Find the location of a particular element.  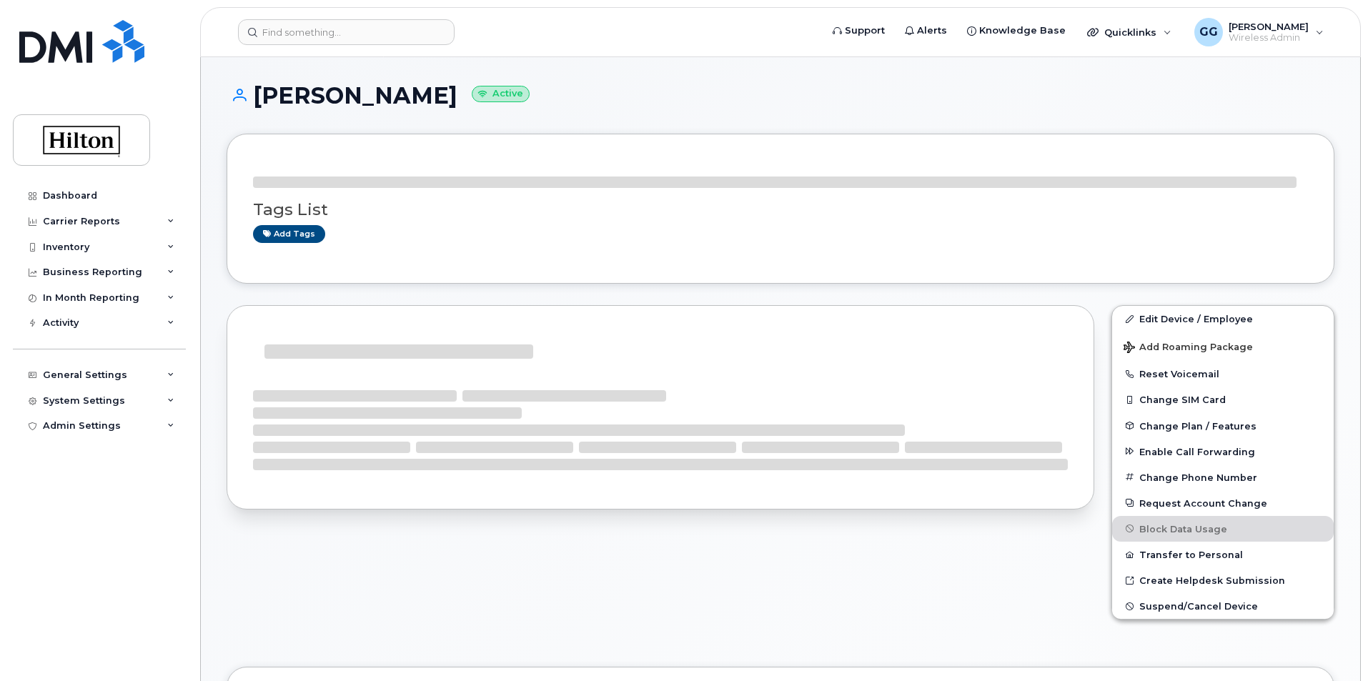

button: Change Plan / Features is located at coordinates (1223, 426).